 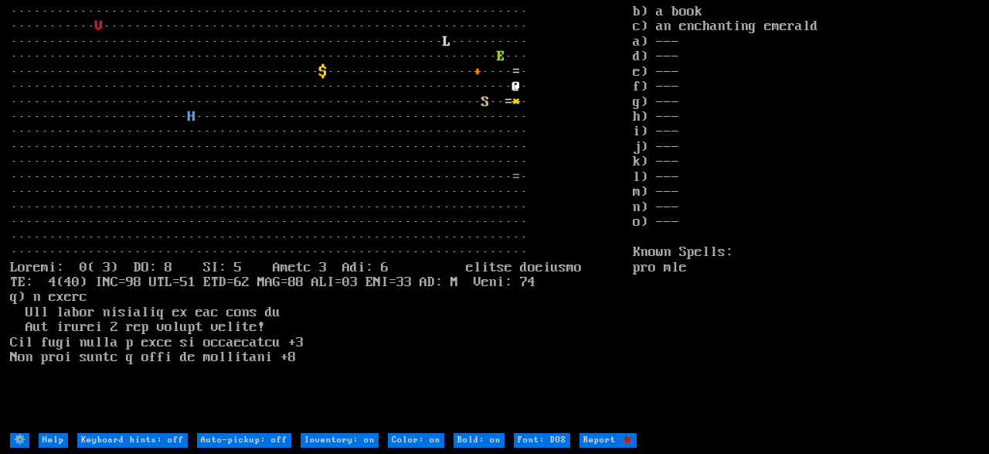 What do you see at coordinates (53, 440) in the screenshot?
I see `input: Help` at bounding box center [53, 440].